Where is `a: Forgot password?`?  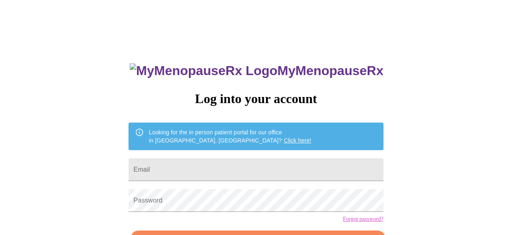 a: Forgot password? is located at coordinates (363, 219).